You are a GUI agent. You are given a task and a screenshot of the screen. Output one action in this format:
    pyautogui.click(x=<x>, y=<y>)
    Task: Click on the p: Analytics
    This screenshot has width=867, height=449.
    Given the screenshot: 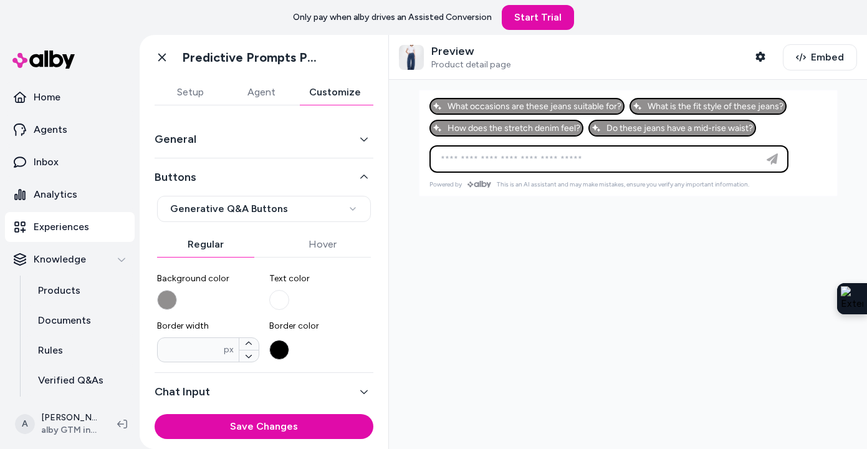 What is the action you would take?
    pyautogui.click(x=55, y=194)
    